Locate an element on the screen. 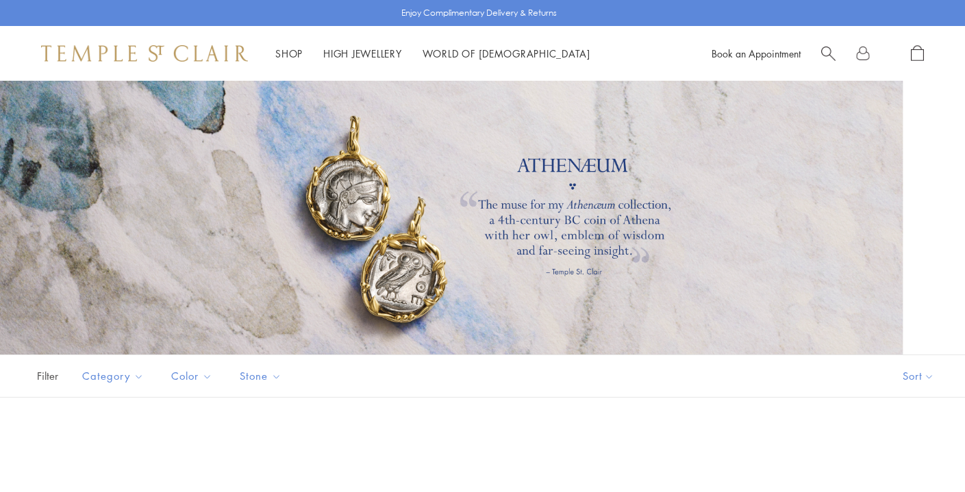 The height and width of the screenshot is (492, 965). span: Stone is located at coordinates (262, 376).